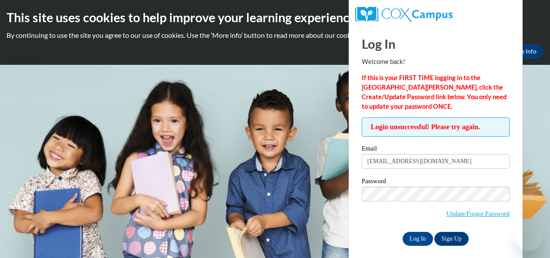 The image size is (550, 258). What do you see at coordinates (451, 239) in the screenshot?
I see `a: Sign Up` at bounding box center [451, 239].